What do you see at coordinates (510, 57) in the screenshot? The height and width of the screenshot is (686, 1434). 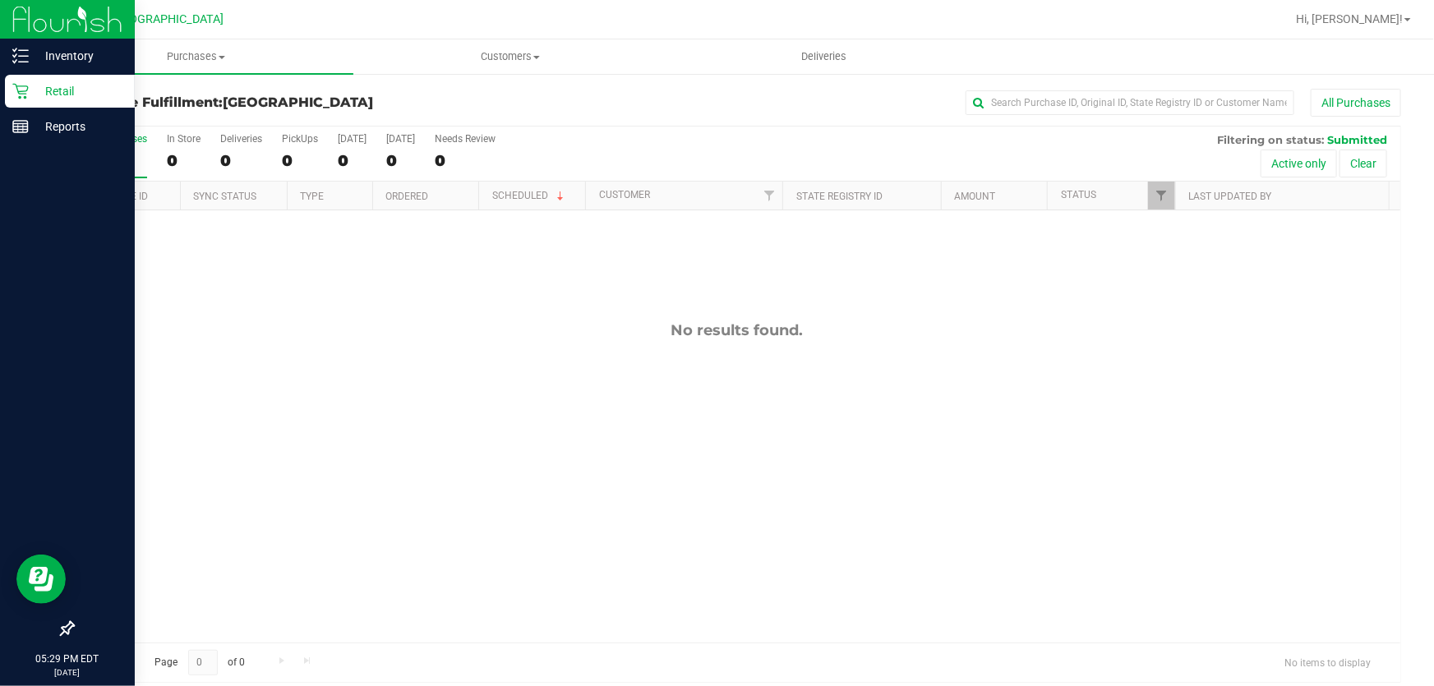 I see `span: Customers` at bounding box center [510, 57].